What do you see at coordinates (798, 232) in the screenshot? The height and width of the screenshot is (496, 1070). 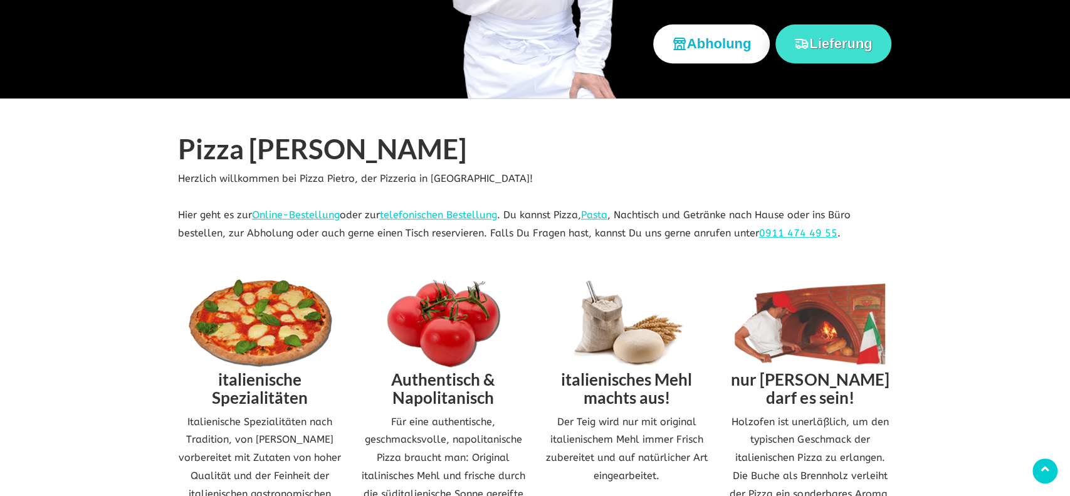 I see `a: 0911 474 49 55` at bounding box center [798, 232].